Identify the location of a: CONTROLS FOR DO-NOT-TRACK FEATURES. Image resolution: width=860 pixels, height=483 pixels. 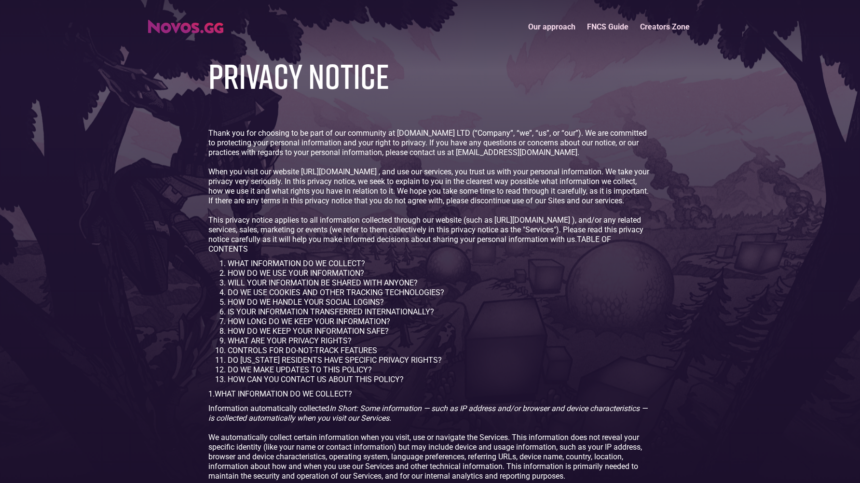
(303, 350).